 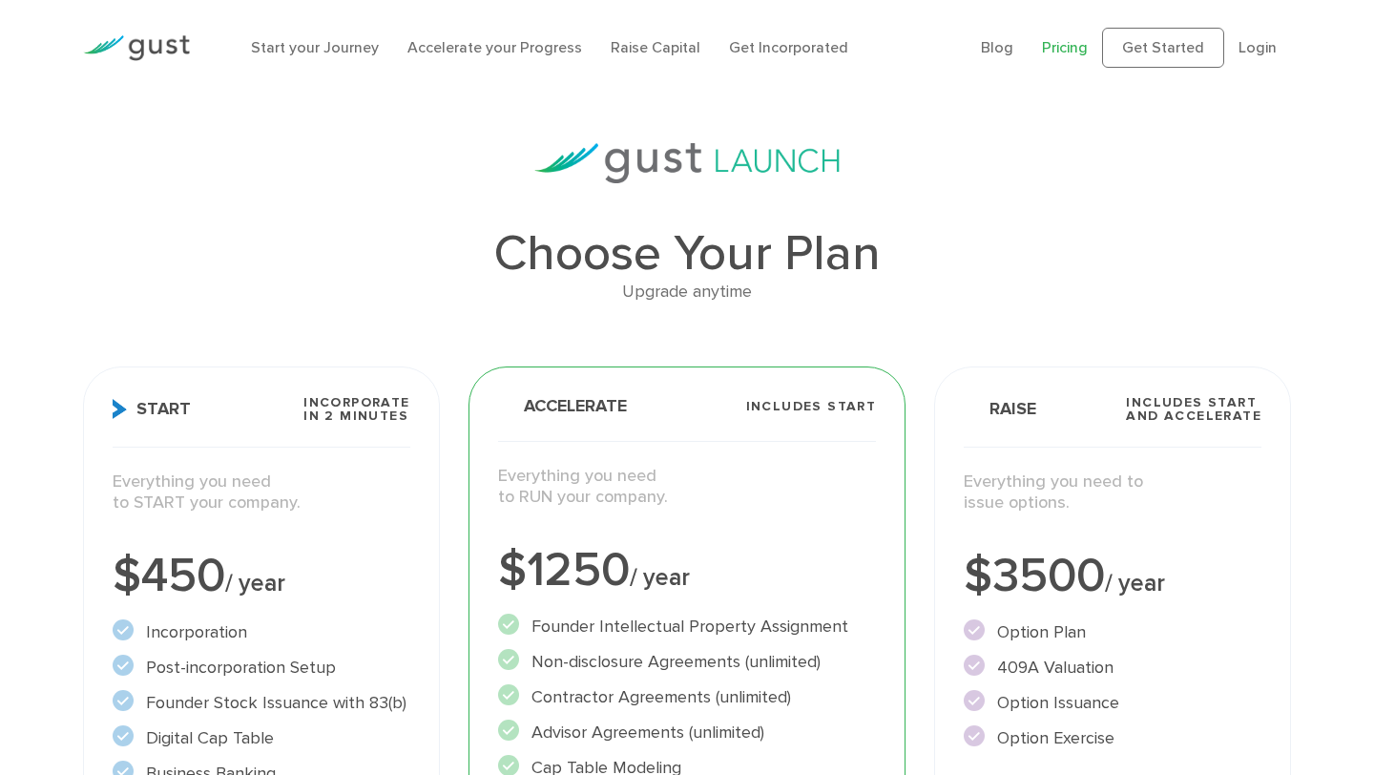 I want to click on li: Post-incorporation Setup, so click(x=261, y=667).